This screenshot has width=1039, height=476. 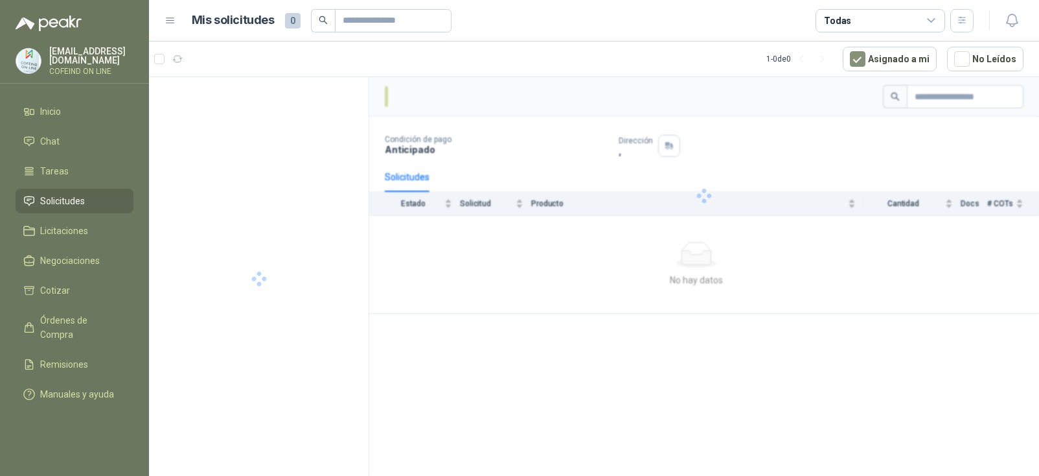 I want to click on a: Tareas, so click(x=75, y=171).